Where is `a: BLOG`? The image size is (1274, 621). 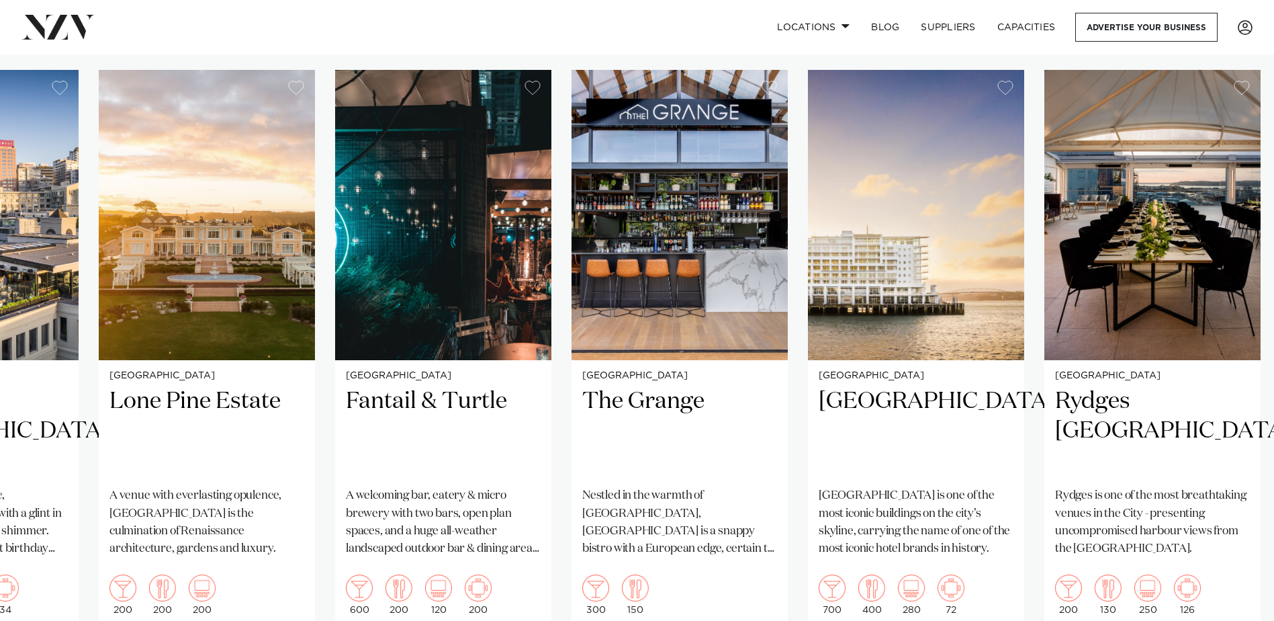
a: BLOG is located at coordinates (885, 27).